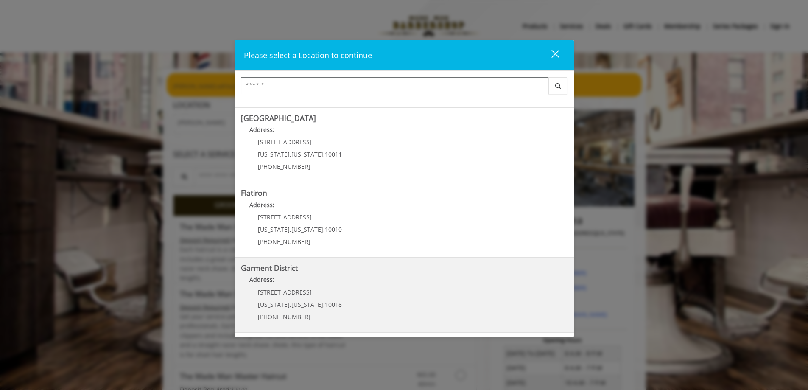 This screenshot has height=390, width=808. What do you see at coordinates (333, 229) in the screenshot?
I see `span: 10010` at bounding box center [333, 229].